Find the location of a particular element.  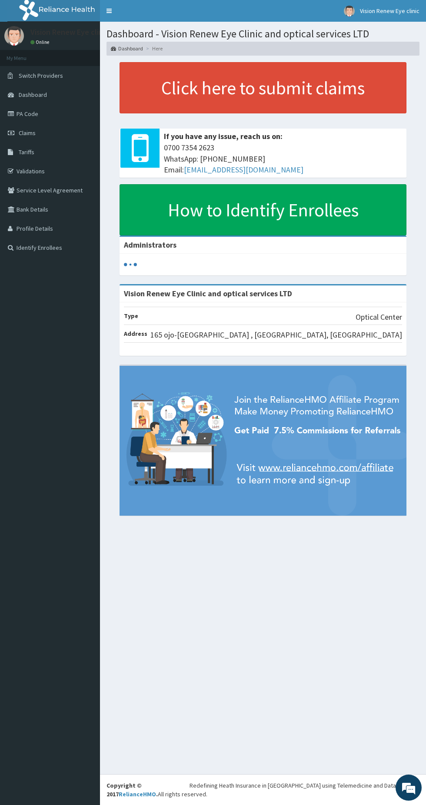

span: Vision Renew Eye clinic is located at coordinates (389, 11).